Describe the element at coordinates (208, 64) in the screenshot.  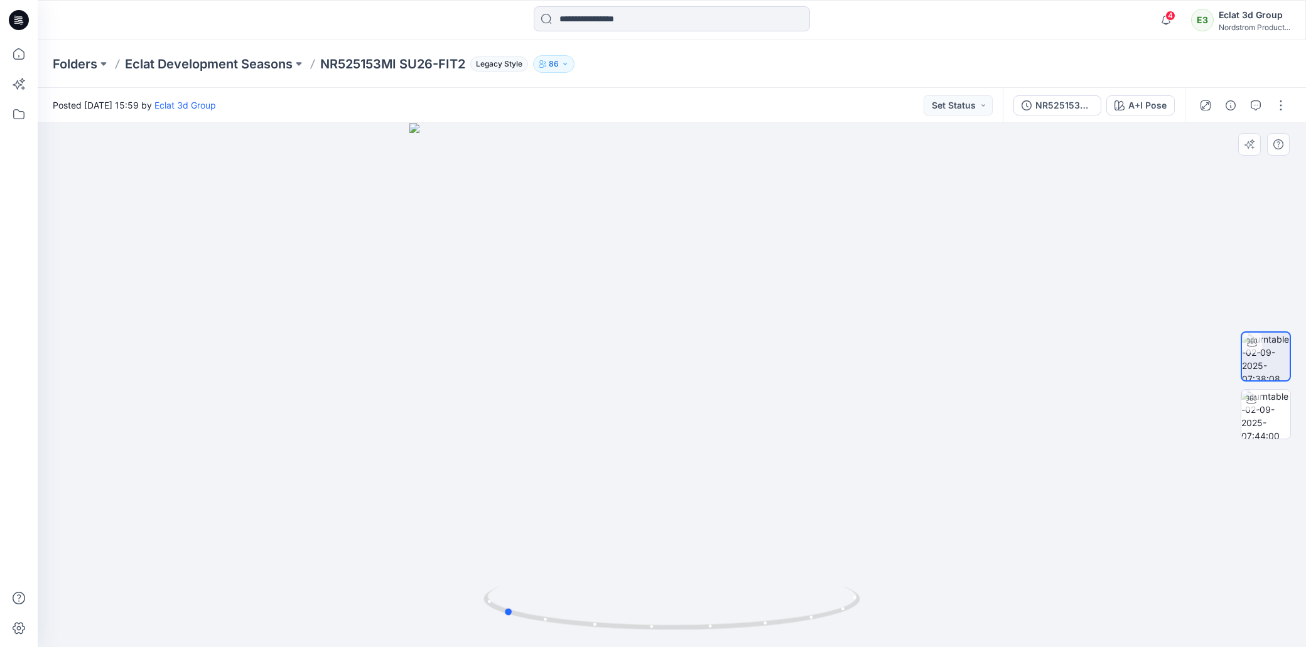
I see `p: Eclat Development Seasons` at that location.